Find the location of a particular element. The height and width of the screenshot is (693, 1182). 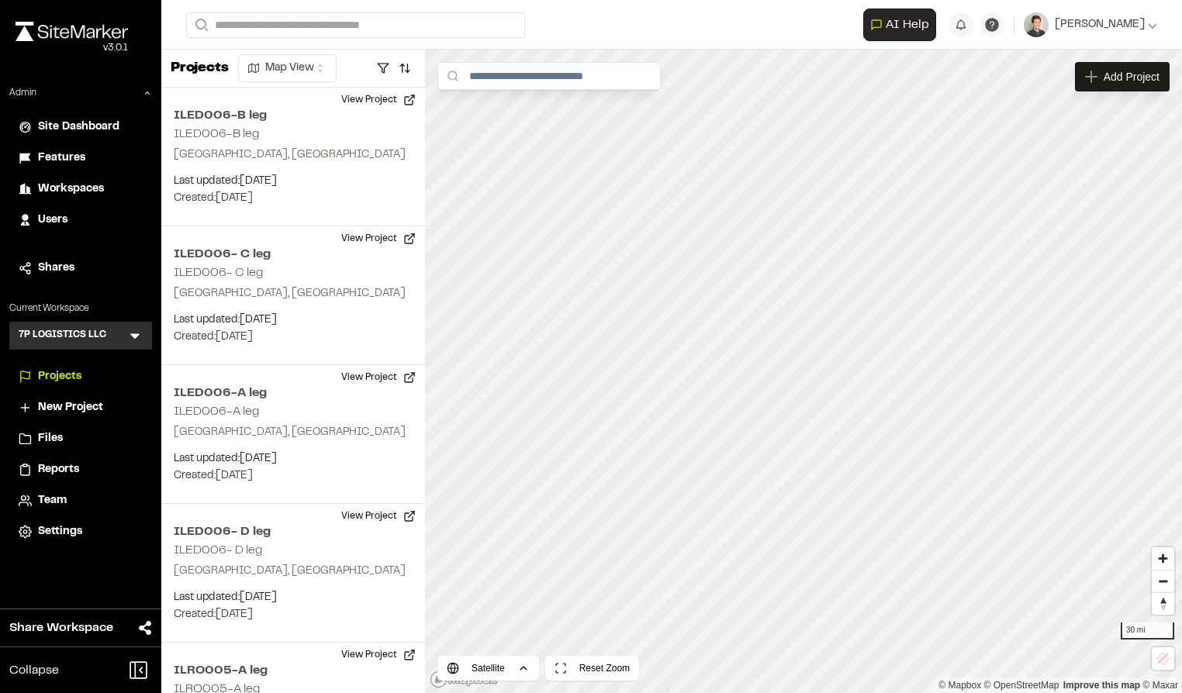

button: Location not available is located at coordinates (1162, 658).